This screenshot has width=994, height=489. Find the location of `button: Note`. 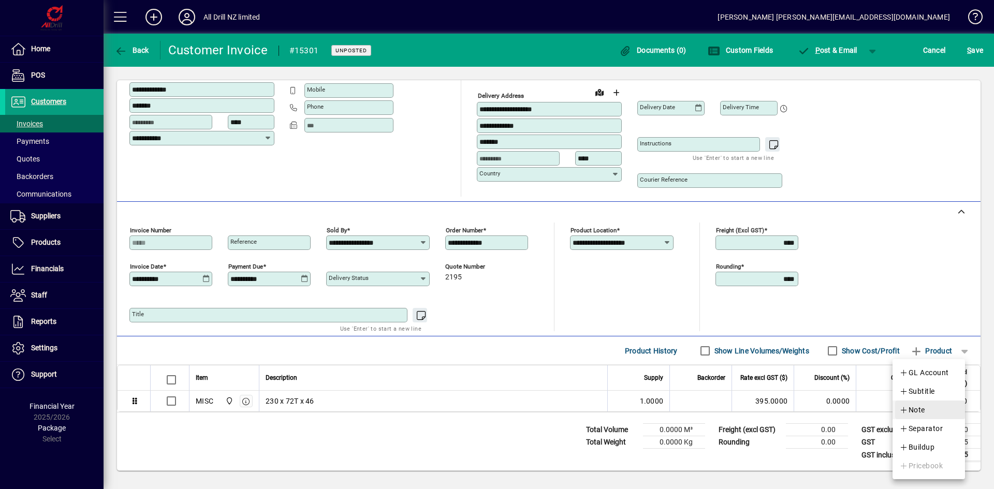

button: Note is located at coordinates (929, 410).